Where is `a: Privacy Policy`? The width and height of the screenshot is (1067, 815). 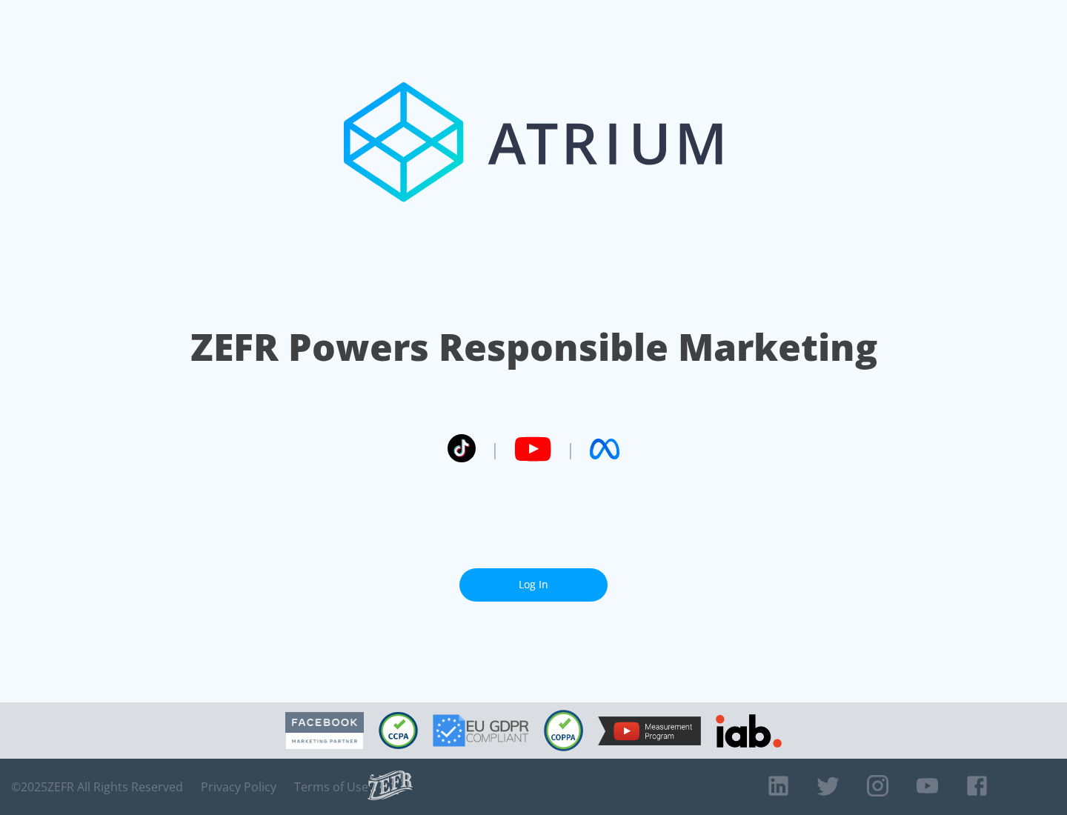 a: Privacy Policy is located at coordinates (239, 787).